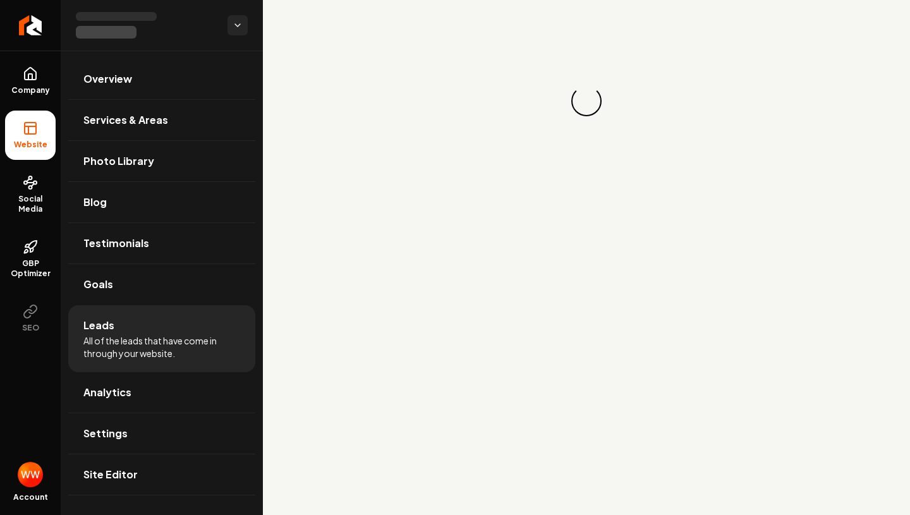 Image resolution: width=910 pixels, height=515 pixels. Describe the element at coordinates (30, 328) in the screenshot. I see `span: SEO` at that location.